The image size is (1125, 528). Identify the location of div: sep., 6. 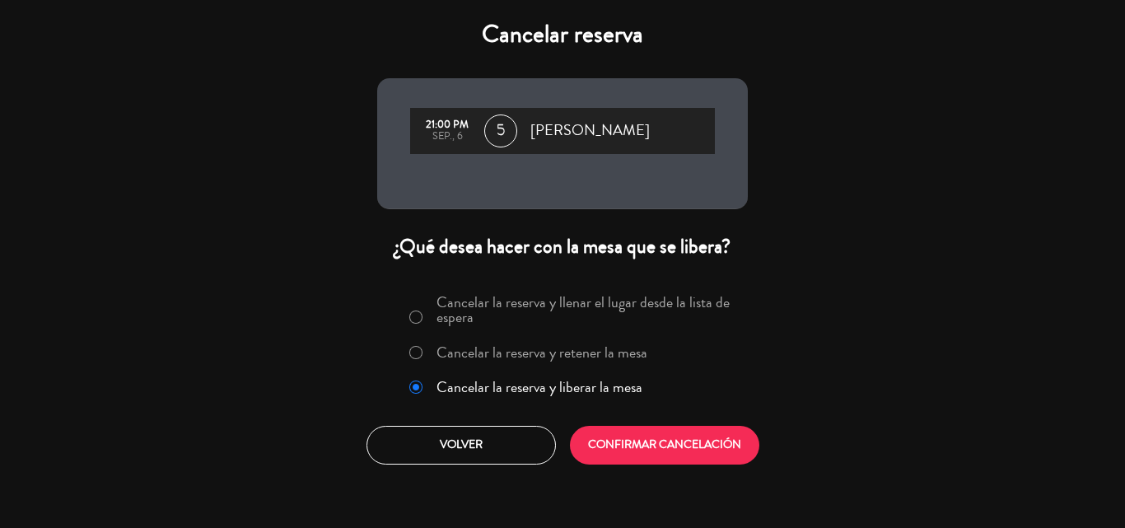
(447, 137).